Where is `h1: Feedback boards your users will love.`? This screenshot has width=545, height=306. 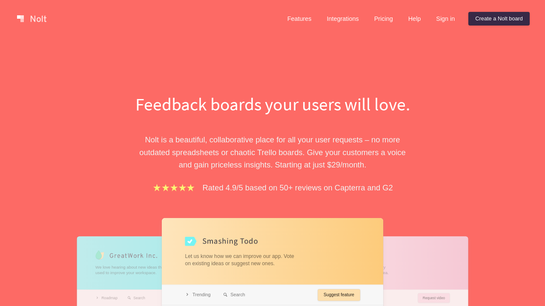 h1: Feedback boards your users will love. is located at coordinates (272, 104).